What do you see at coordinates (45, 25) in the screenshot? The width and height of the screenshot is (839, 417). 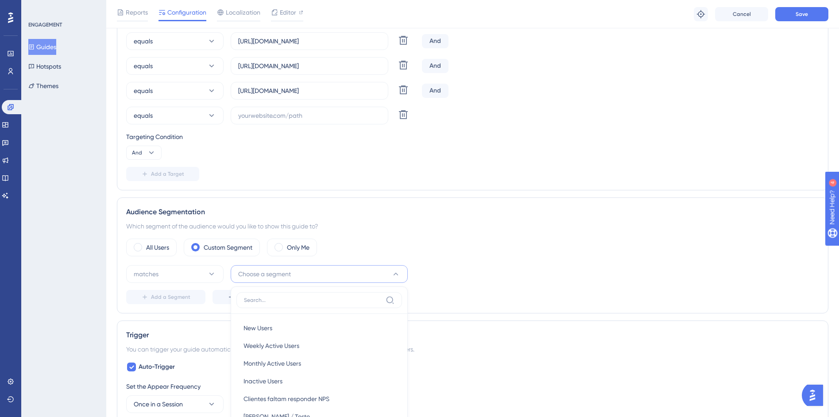 I see `div: ENGAGEMENT` at bounding box center [45, 25].